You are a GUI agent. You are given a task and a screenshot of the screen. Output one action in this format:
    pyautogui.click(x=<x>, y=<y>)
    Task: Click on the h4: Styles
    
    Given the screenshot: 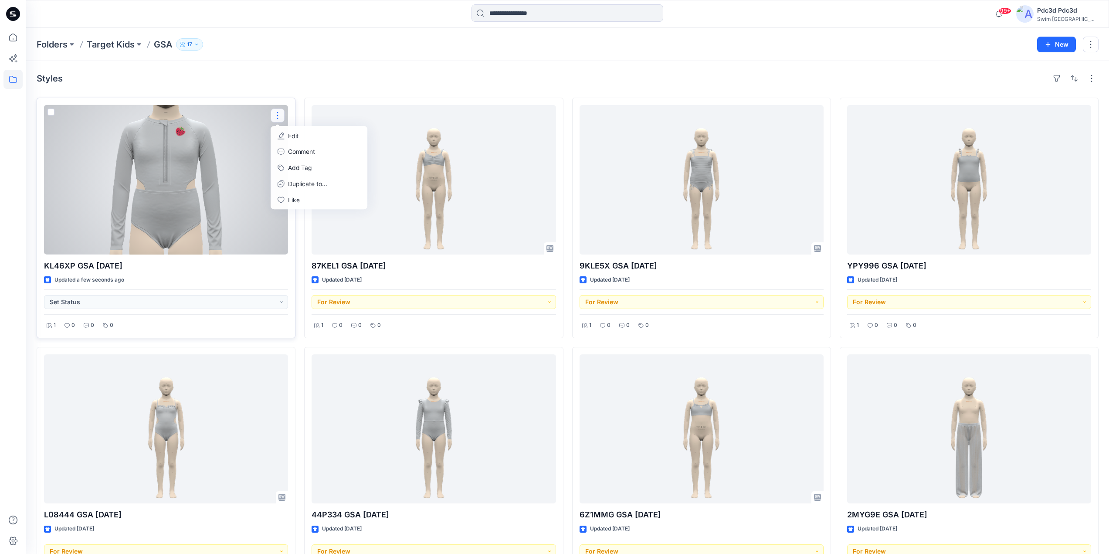 What is the action you would take?
    pyautogui.click(x=50, y=78)
    